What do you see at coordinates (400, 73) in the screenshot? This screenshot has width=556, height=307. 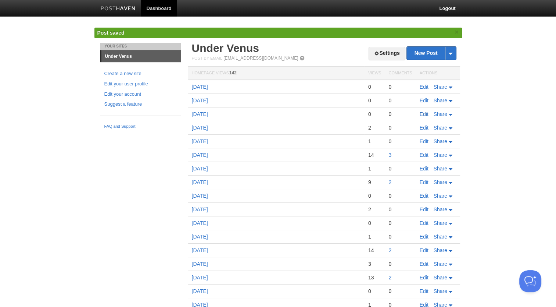 I see `th: Comments` at bounding box center [400, 73].